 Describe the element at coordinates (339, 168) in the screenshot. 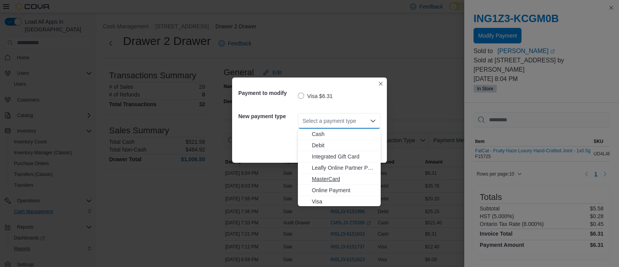

I see `div: Choose from the following options` at that location.